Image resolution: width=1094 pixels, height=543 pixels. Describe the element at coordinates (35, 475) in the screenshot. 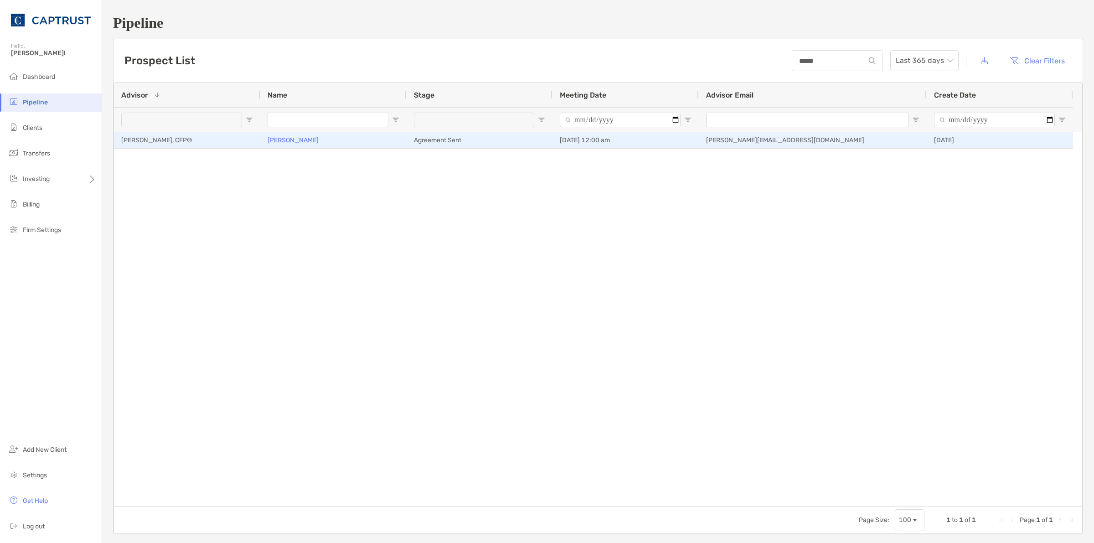

I see `span: Settings` at that location.